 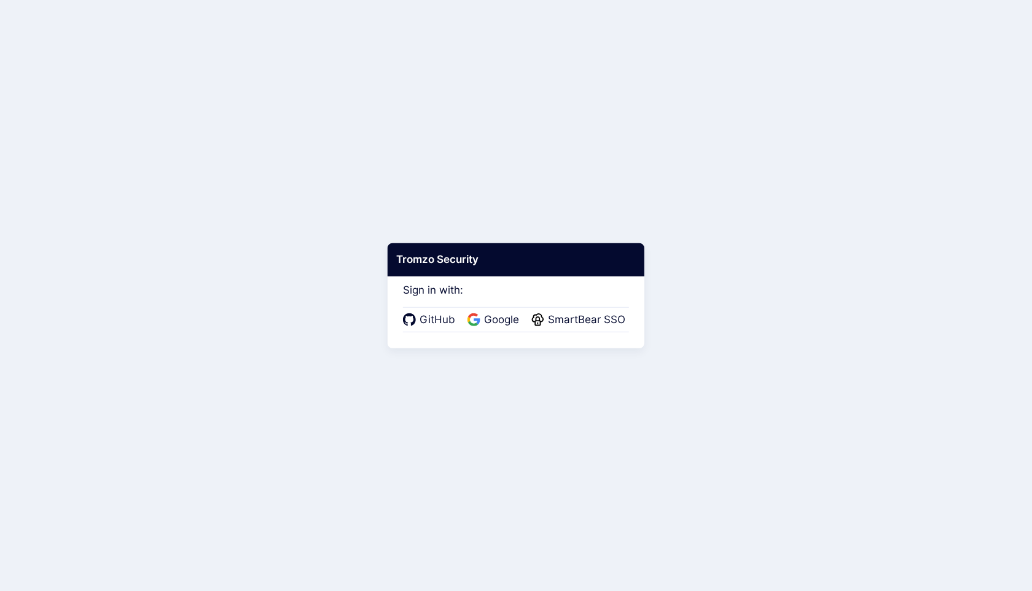 What do you see at coordinates (430, 320) in the screenshot?
I see `a: GitHub` at bounding box center [430, 320].